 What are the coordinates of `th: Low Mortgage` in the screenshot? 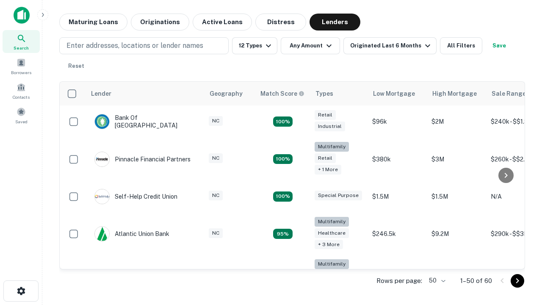 It's located at (398, 94).